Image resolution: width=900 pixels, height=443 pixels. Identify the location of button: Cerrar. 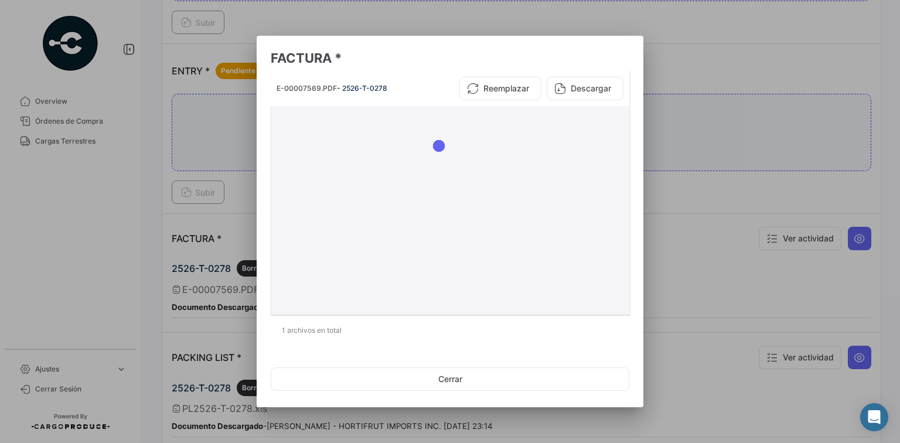
(450, 379).